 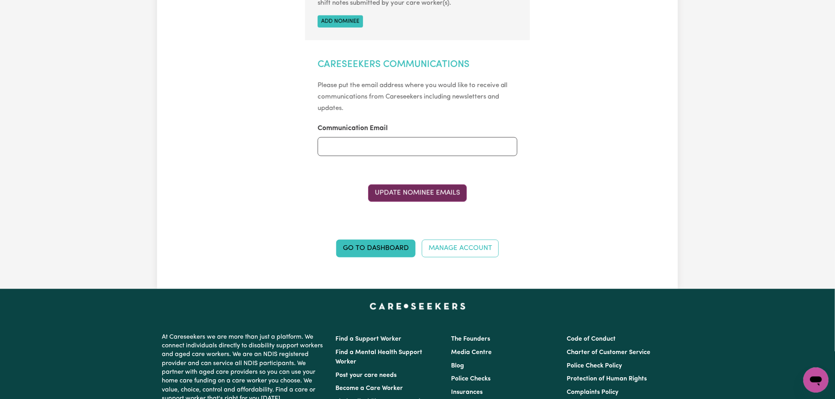 What do you see at coordinates (467, 393) in the screenshot?
I see `a: Insurances` at bounding box center [467, 393].